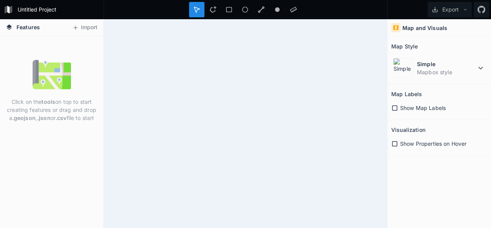  I want to click on button: Export, so click(450, 10).